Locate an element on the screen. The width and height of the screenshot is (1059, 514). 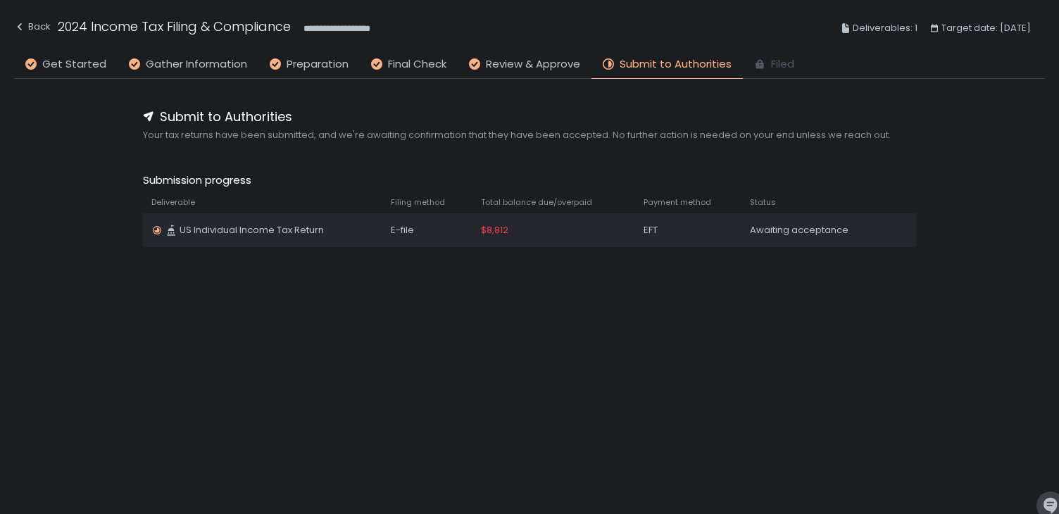
span: Review & Approve is located at coordinates (533, 64).